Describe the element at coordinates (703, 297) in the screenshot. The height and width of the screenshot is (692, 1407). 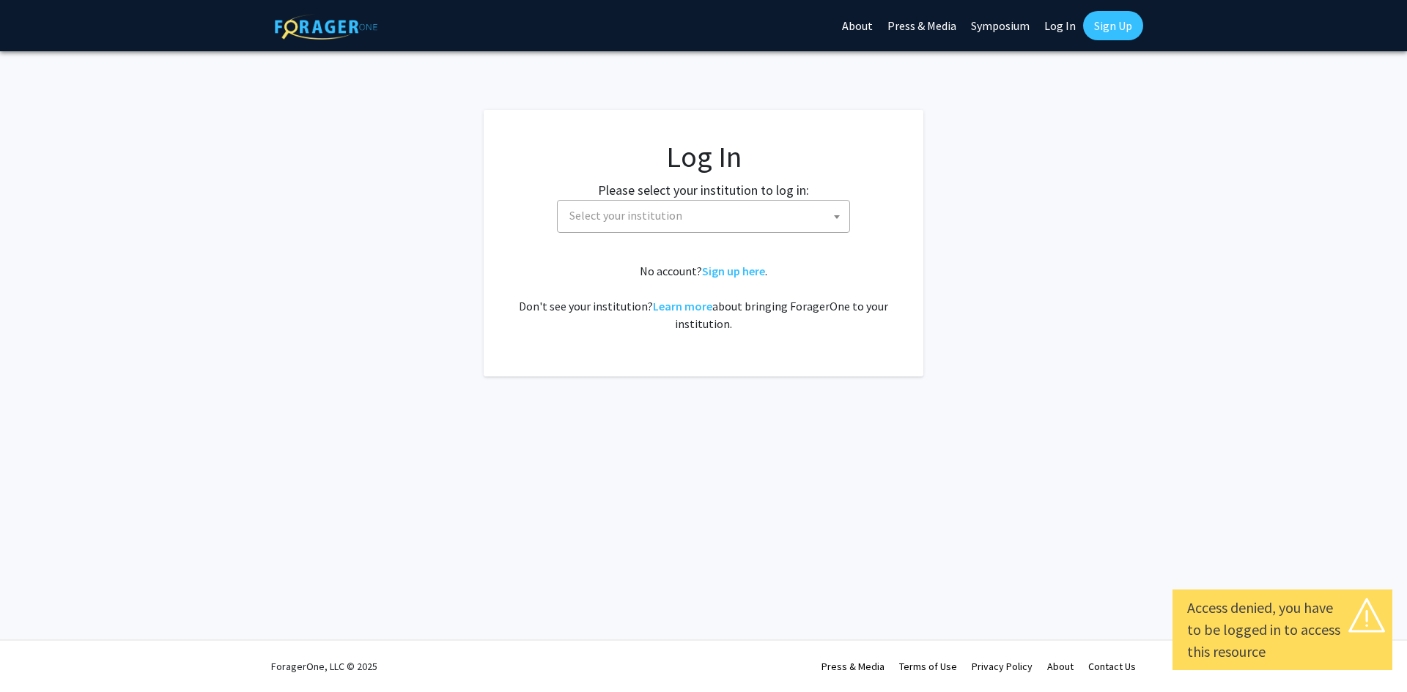
I see `div: No account? . Don't see your institution? about bringing ForagerOne to your institution.` at that location.